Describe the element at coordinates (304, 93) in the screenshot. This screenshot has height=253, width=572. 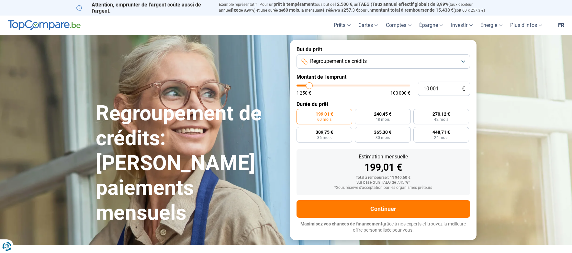
I see `span: 1 250 €` at that location.